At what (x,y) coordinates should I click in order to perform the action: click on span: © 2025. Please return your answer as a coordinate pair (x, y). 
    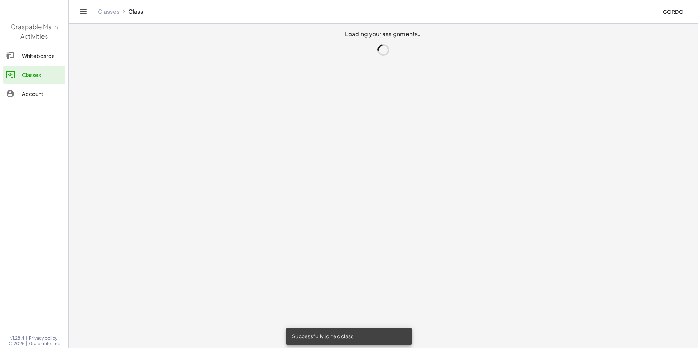
    Looking at the image, I should click on (16, 344).